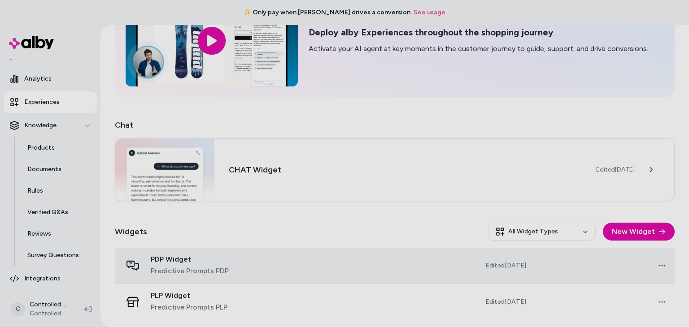 The height and width of the screenshot is (327, 689). Describe the element at coordinates (189, 308) in the screenshot. I see `span: Predictive Prompts PLP` at that location.